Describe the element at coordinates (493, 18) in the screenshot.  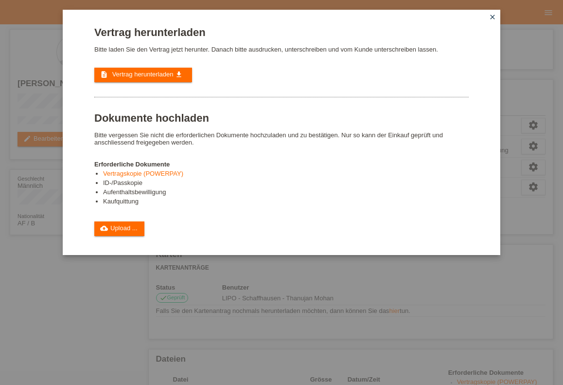
I see `a: close` at that location.